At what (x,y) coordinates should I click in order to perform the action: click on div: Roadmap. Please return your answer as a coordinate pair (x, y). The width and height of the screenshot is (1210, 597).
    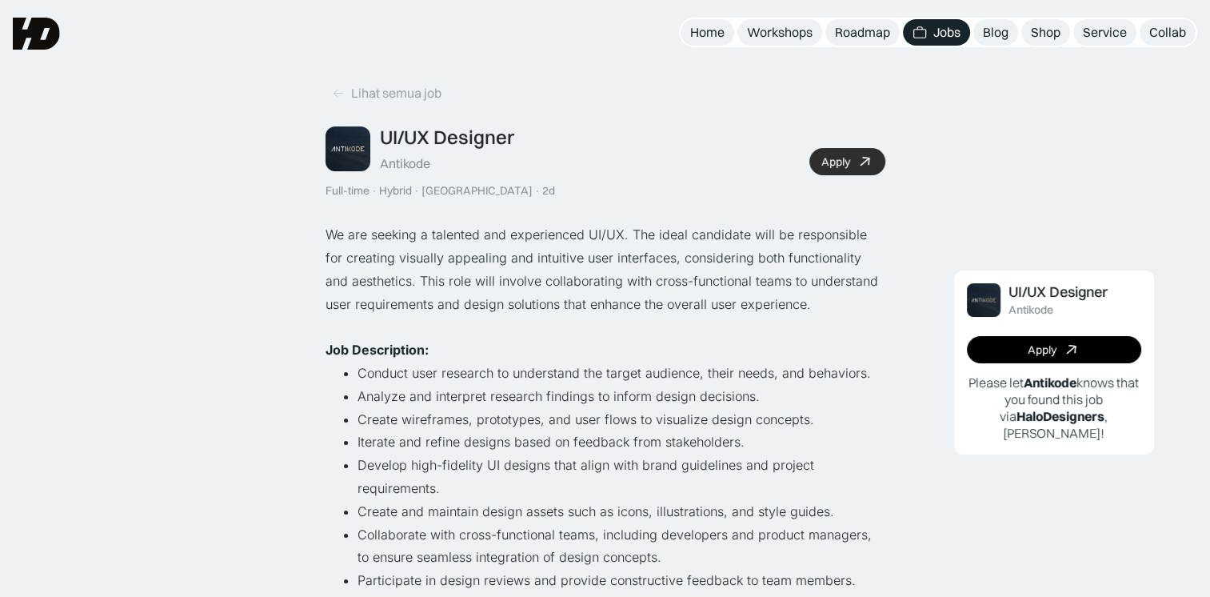
    Looking at the image, I should click on (862, 32).